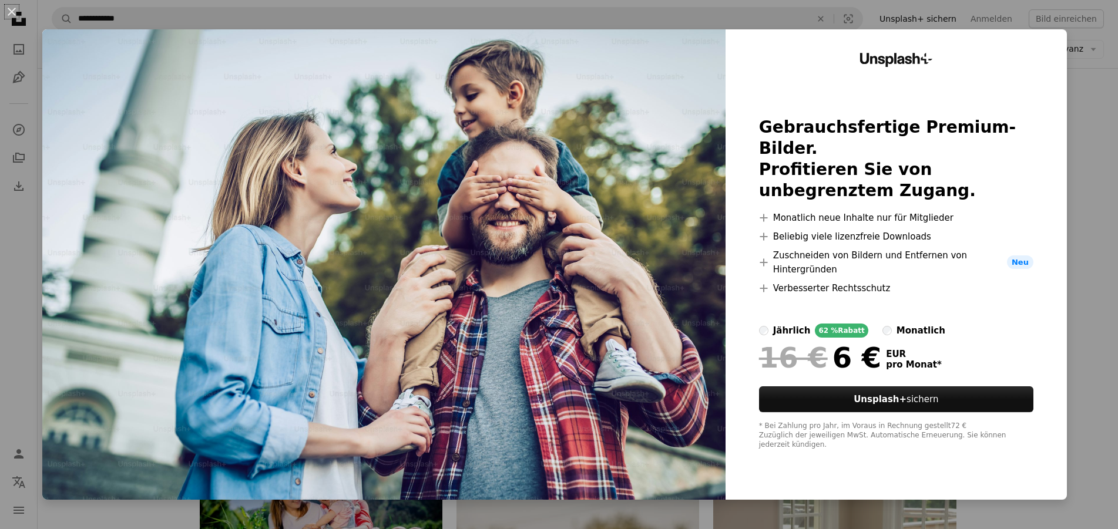 Image resolution: width=1118 pixels, height=529 pixels. What do you see at coordinates (896, 288) in the screenshot?
I see `li: Verbesserter Rechtsschutz` at bounding box center [896, 288].